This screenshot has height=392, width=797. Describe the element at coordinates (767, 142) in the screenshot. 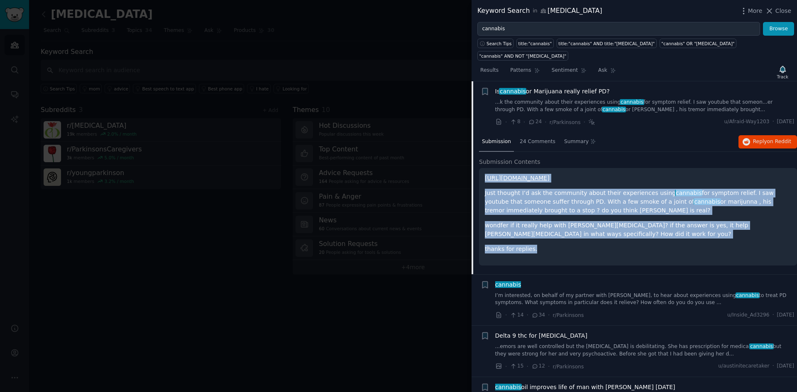

I see `a: Replyon Reddit` at that location.